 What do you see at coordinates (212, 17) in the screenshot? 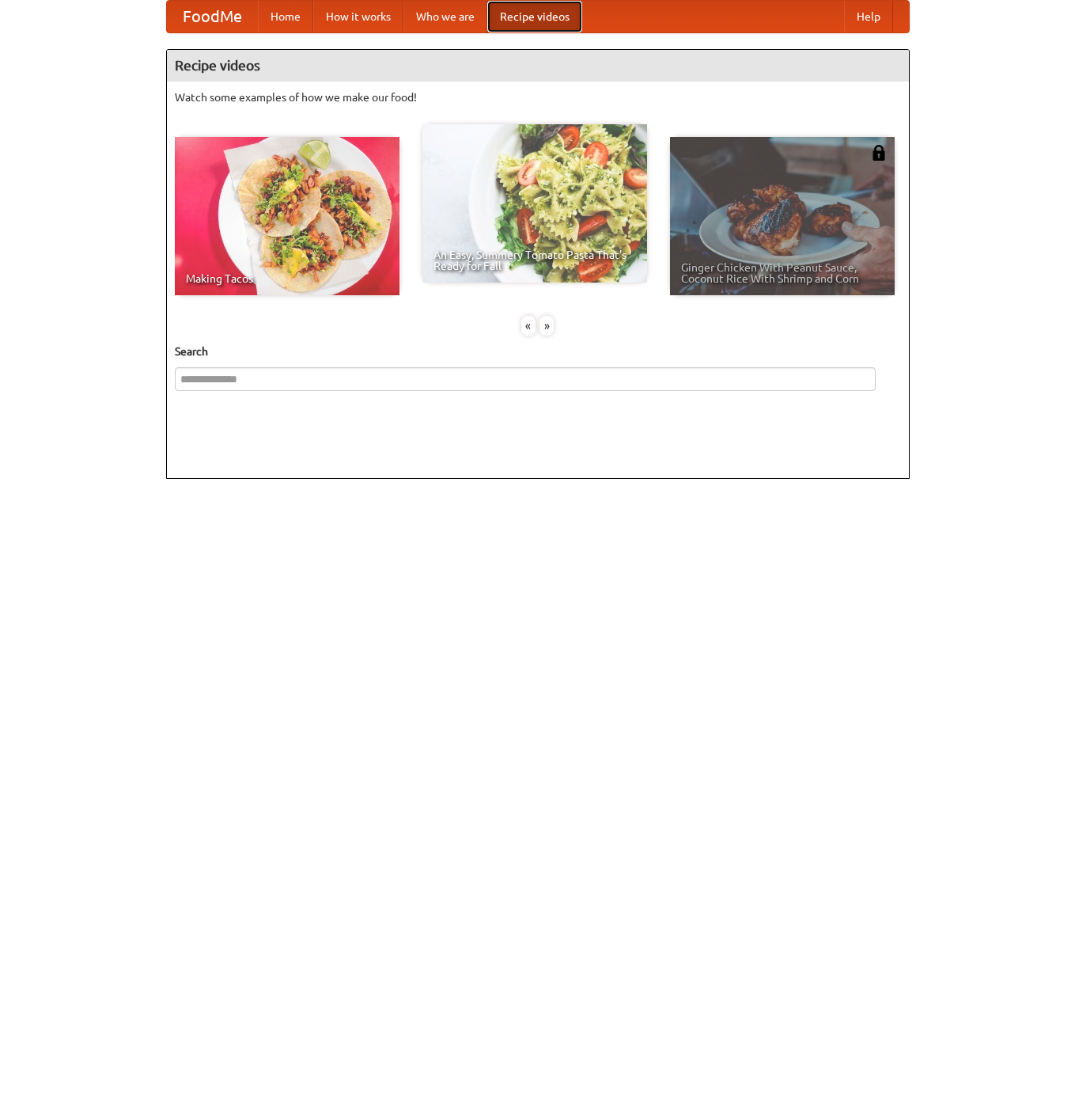
I see `a: FoodMe` at bounding box center [212, 17].